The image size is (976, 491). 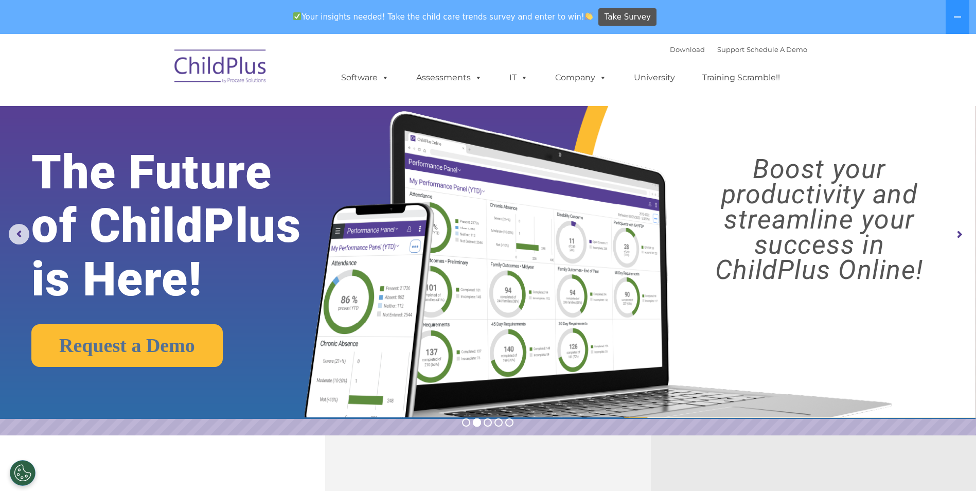 What do you see at coordinates (159, 72) in the screenshot?
I see `span: Last name` at bounding box center [159, 72].